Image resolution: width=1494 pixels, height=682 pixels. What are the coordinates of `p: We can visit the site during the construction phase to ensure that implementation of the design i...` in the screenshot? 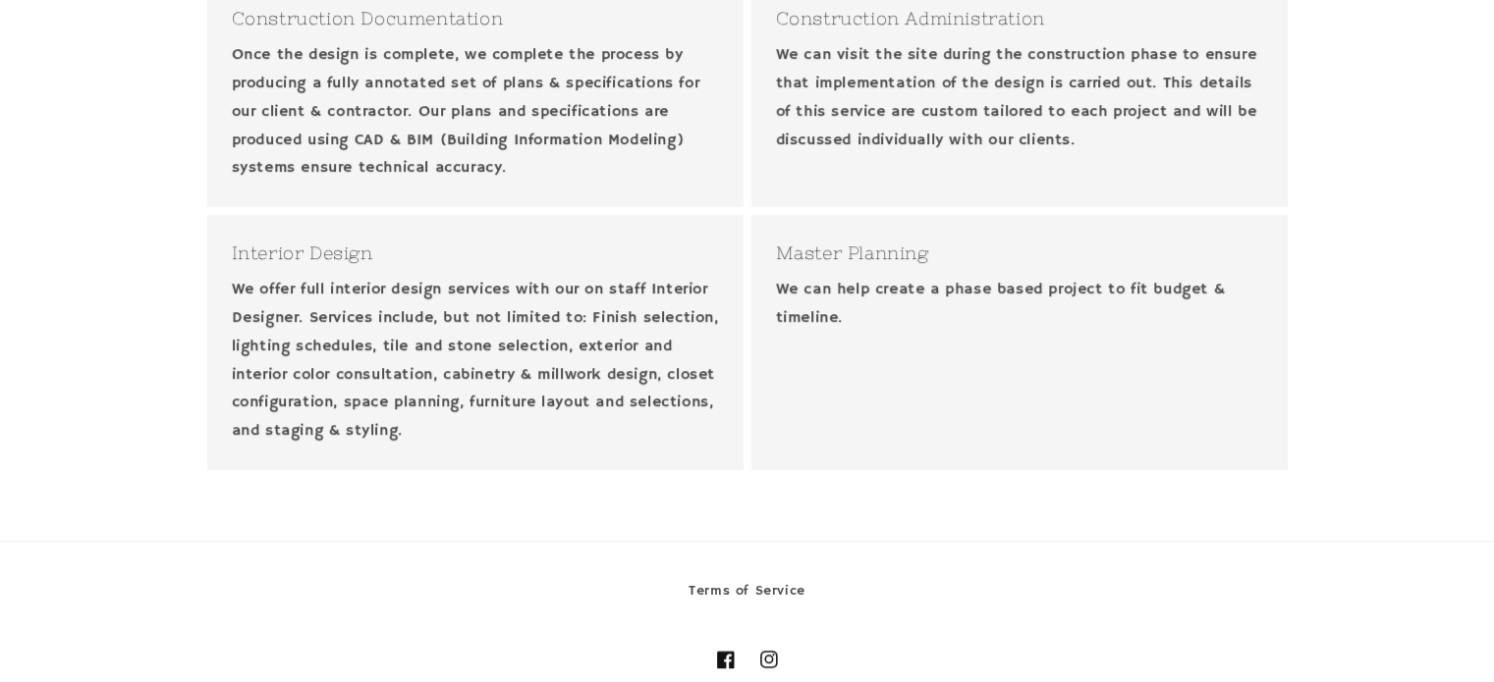 It's located at (1019, 97).